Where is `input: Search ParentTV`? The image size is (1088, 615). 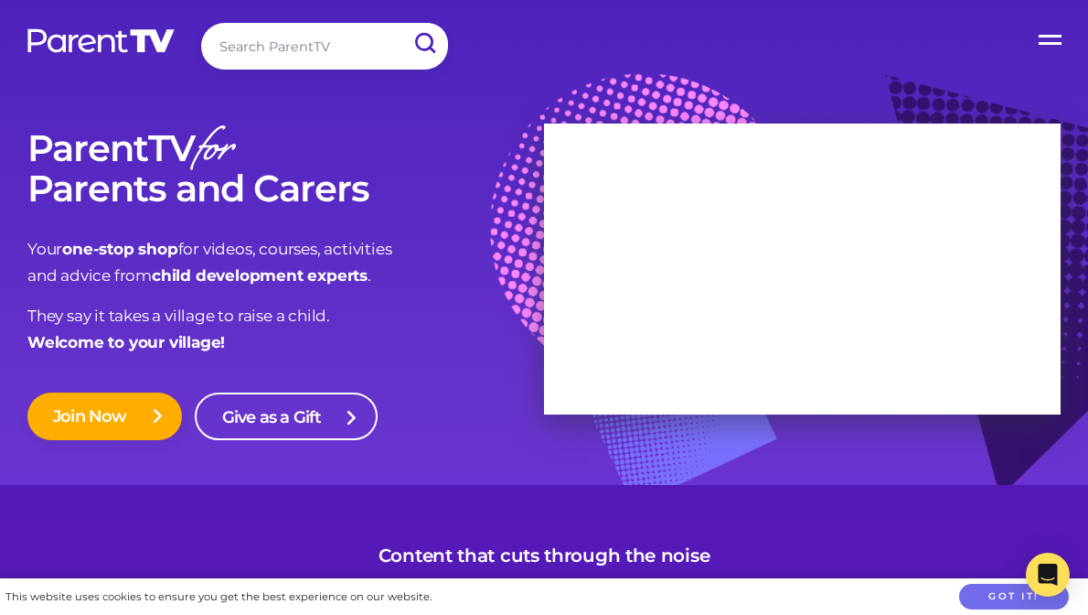 input: Search ParentTV is located at coordinates (325, 46).